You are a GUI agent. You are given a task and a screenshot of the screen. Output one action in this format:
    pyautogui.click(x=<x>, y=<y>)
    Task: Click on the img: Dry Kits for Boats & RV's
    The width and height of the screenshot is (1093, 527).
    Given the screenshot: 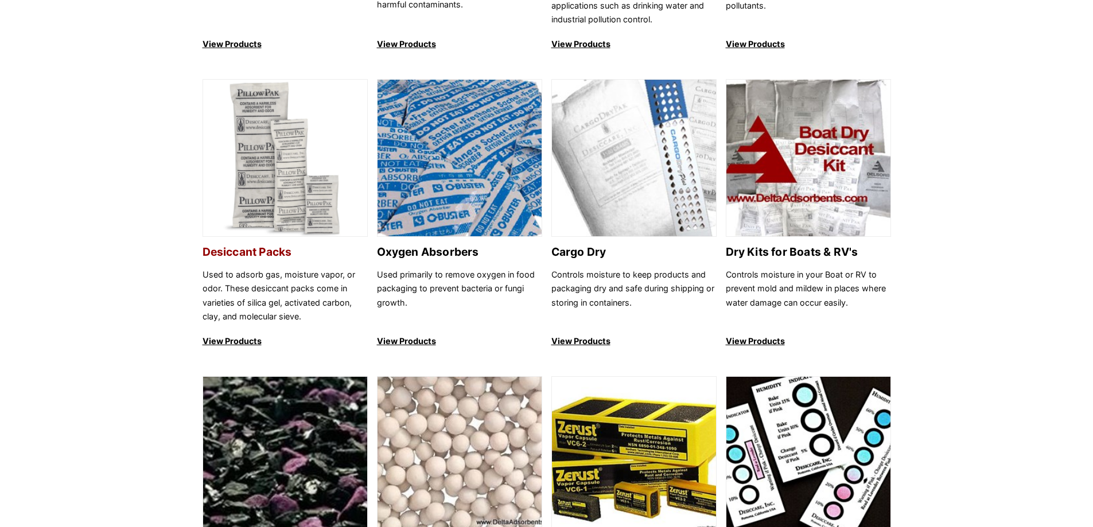 What is the action you would take?
    pyautogui.click(x=808, y=158)
    